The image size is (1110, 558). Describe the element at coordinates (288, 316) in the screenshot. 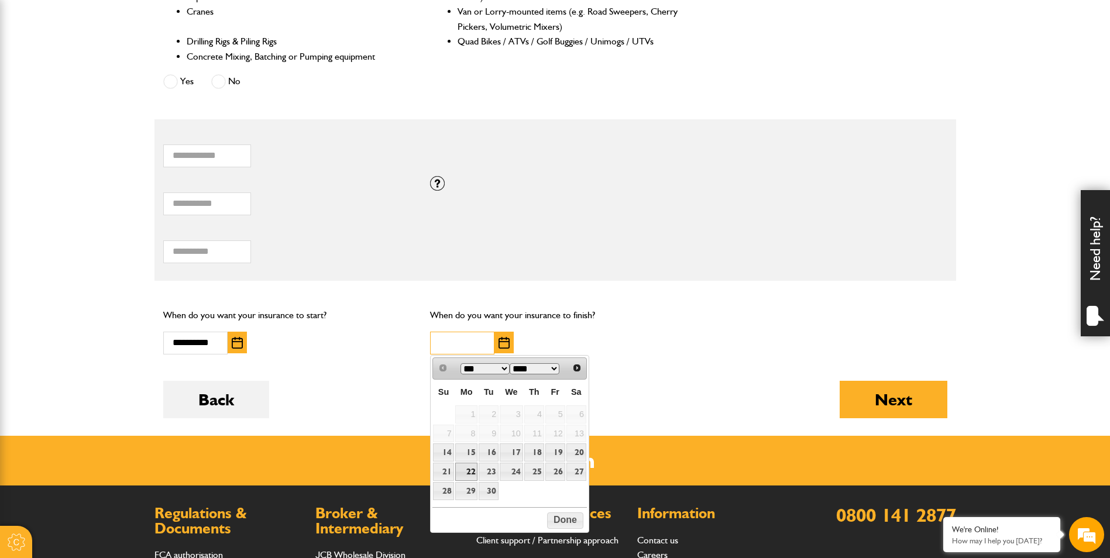

I see `p: When do you want your insurance to start?` at that location.